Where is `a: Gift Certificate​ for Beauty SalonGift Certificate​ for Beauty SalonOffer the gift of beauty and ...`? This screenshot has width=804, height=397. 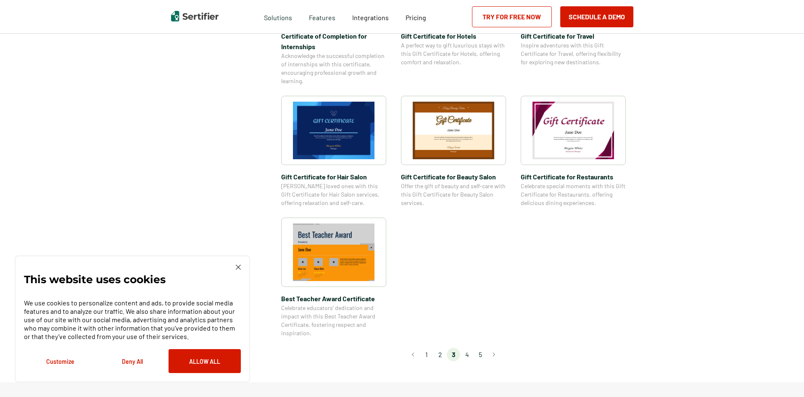 a: Gift Certificate​ for Beauty SalonGift Certificate​ for Beauty SalonOffer the gift of beauty and ... is located at coordinates (454, 151).